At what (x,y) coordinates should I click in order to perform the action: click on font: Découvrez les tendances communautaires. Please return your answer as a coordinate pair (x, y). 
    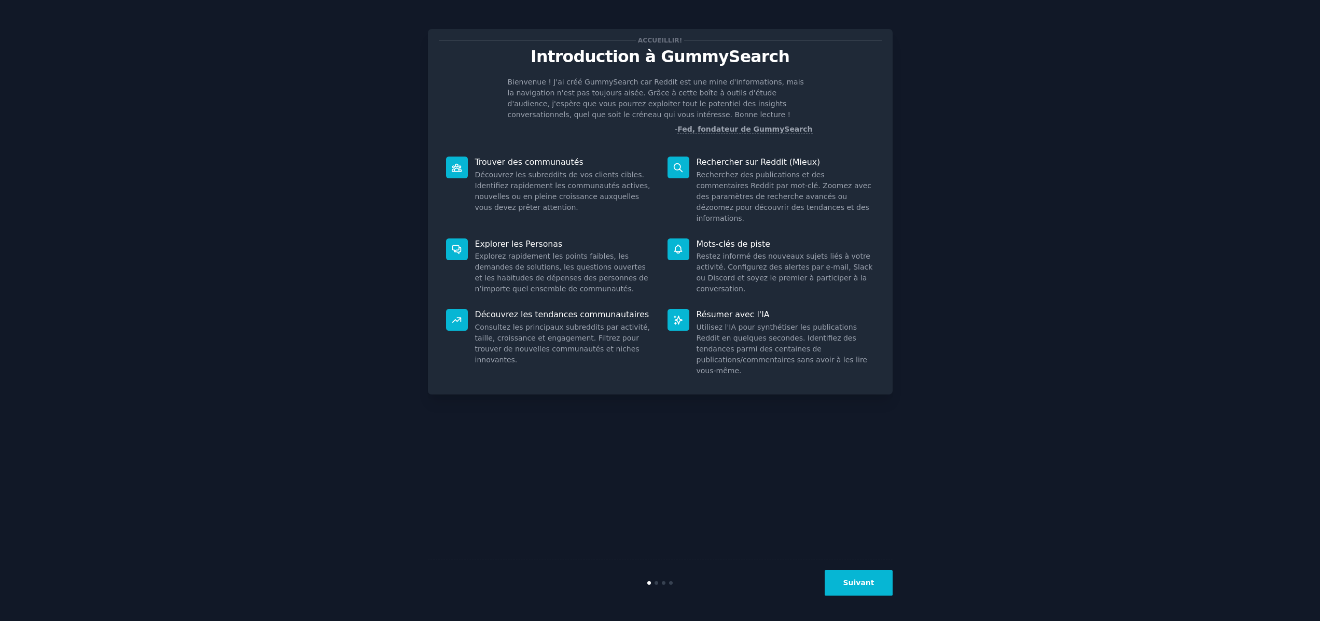
    Looking at the image, I should click on (562, 314).